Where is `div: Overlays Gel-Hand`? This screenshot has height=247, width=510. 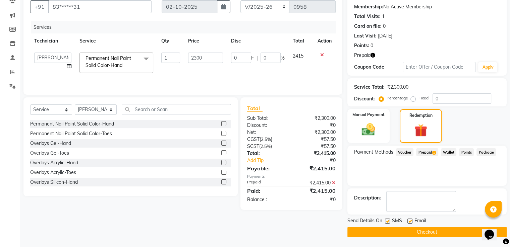 div: Overlays Gel-Hand is located at coordinates (51, 143).